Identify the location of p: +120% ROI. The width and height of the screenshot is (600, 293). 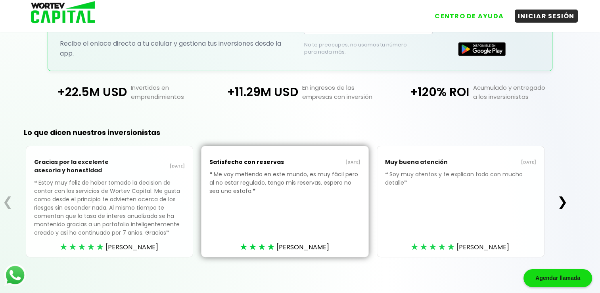
(427, 92).